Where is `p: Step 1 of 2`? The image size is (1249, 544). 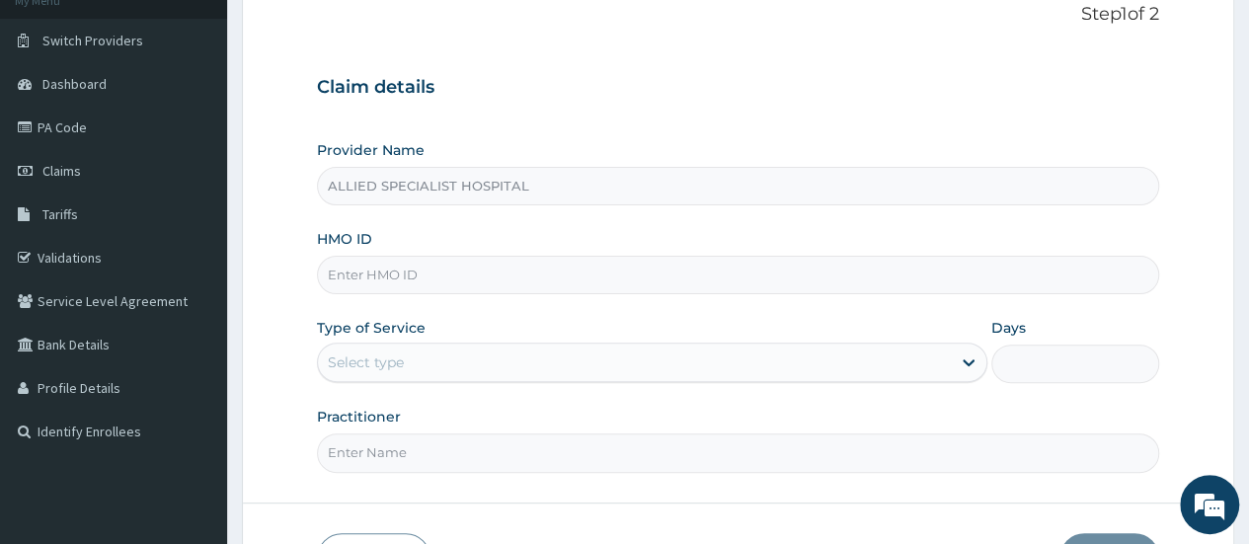
p: Step 1 of 2 is located at coordinates (738, 15).